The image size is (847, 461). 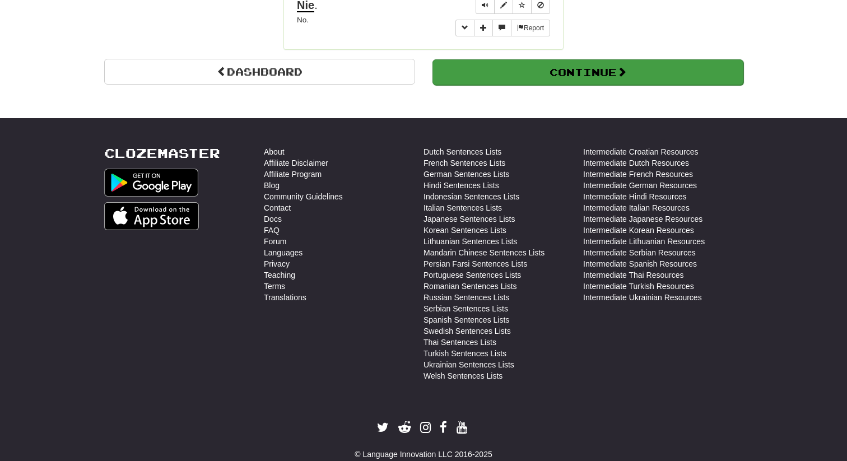 What do you see at coordinates (285, 298) in the screenshot?
I see `a: Translations` at bounding box center [285, 298].